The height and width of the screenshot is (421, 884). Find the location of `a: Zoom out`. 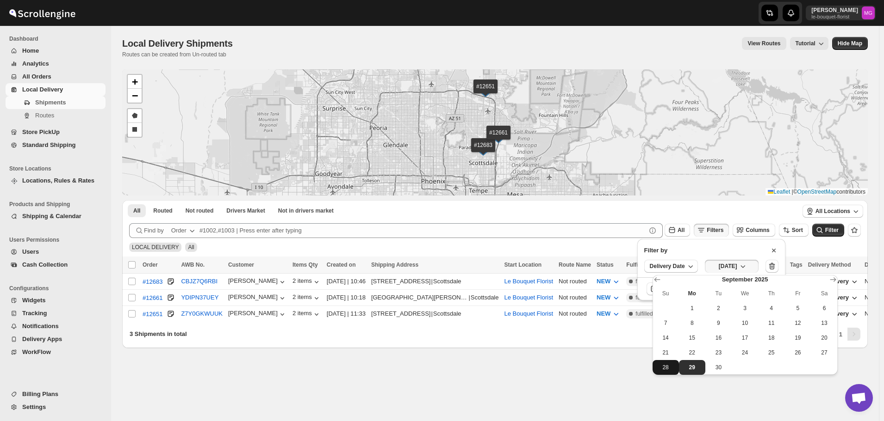

a: Zoom out is located at coordinates (135, 96).